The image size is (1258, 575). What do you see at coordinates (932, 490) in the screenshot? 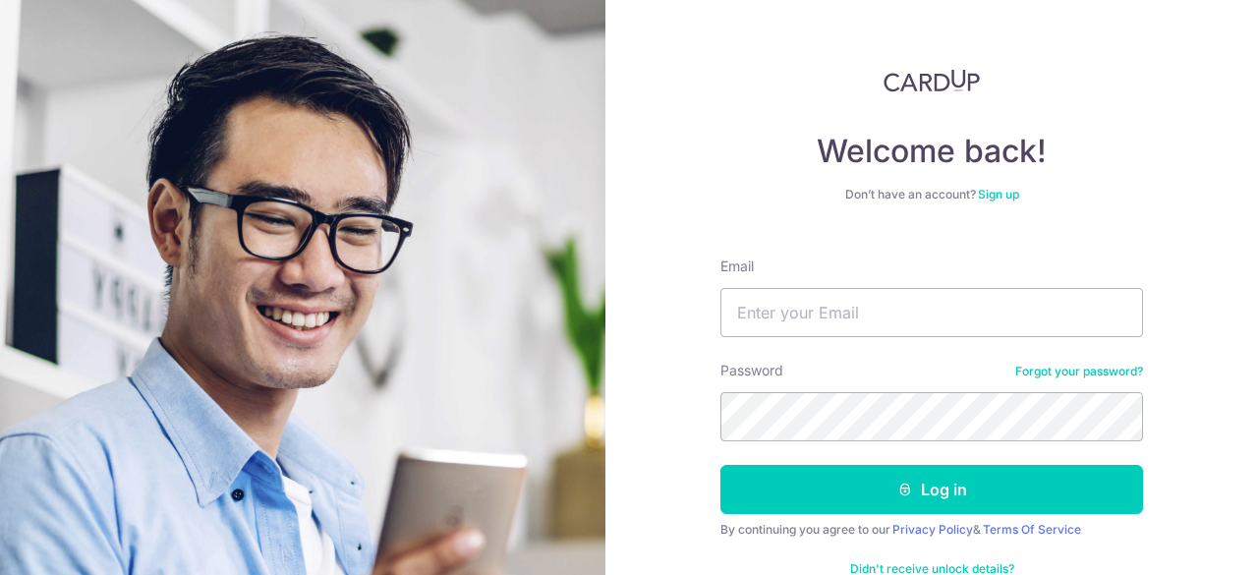
I see `button: Log in` at bounding box center [932, 490].